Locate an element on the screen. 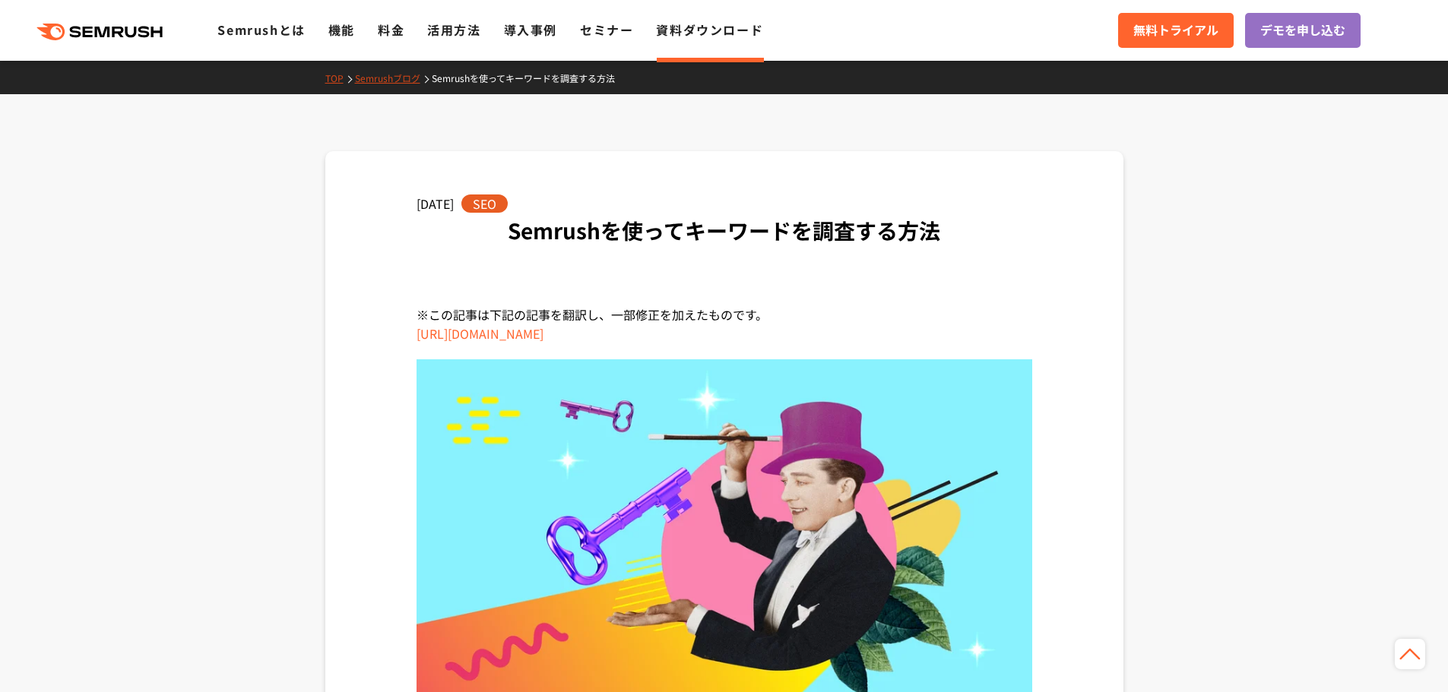 The image size is (1448, 692). a: 無料トライアル is located at coordinates (1176, 30).